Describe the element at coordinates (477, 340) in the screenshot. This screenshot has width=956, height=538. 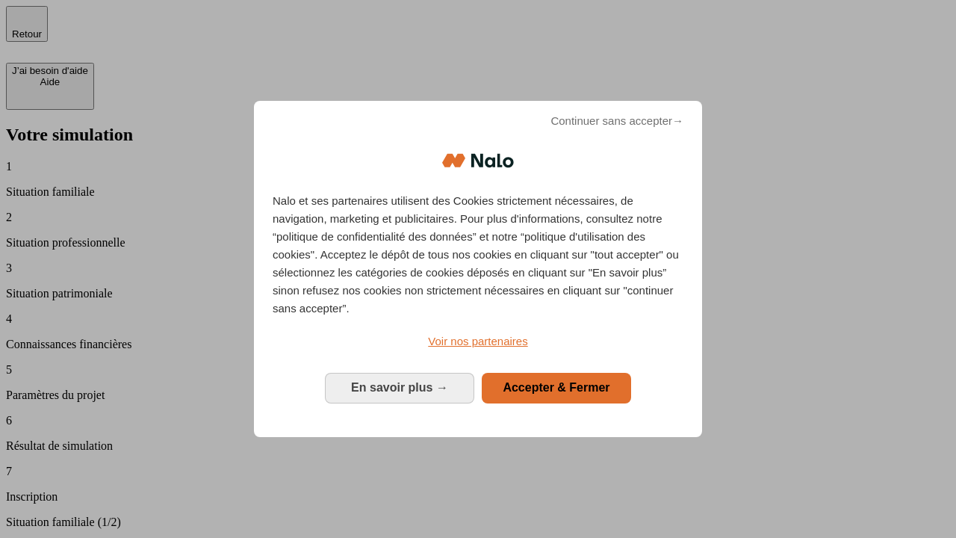
I see `span: Voir nos partenaires` at that location.